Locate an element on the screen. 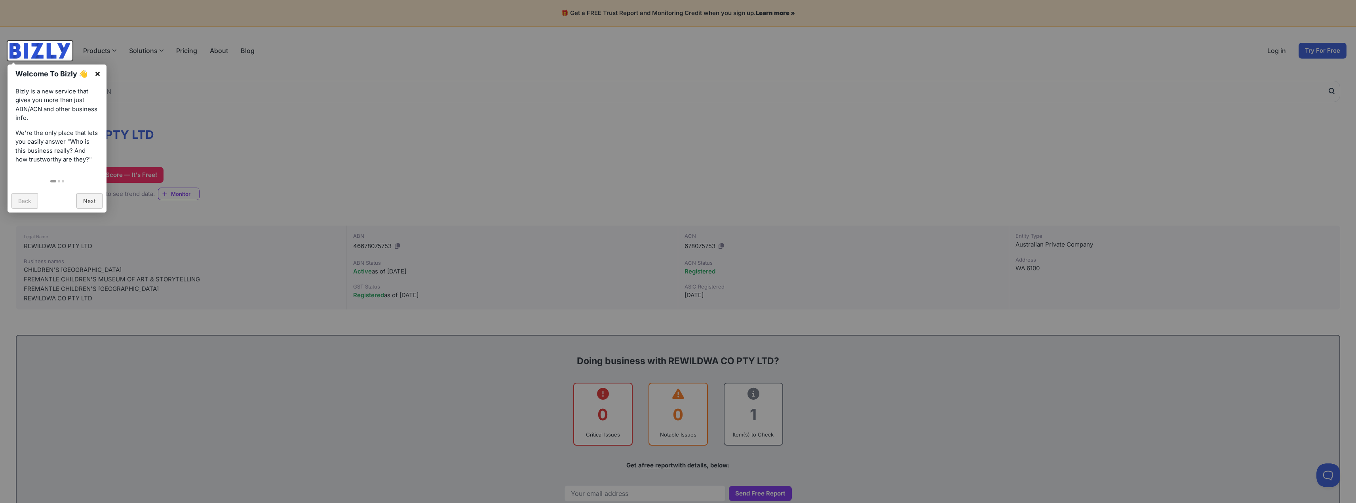  a: Next is located at coordinates (90, 201).